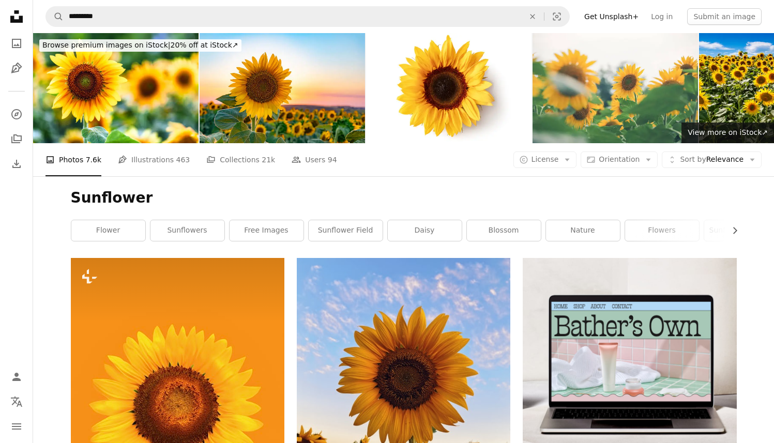  I want to click on span: 463, so click(183, 160).